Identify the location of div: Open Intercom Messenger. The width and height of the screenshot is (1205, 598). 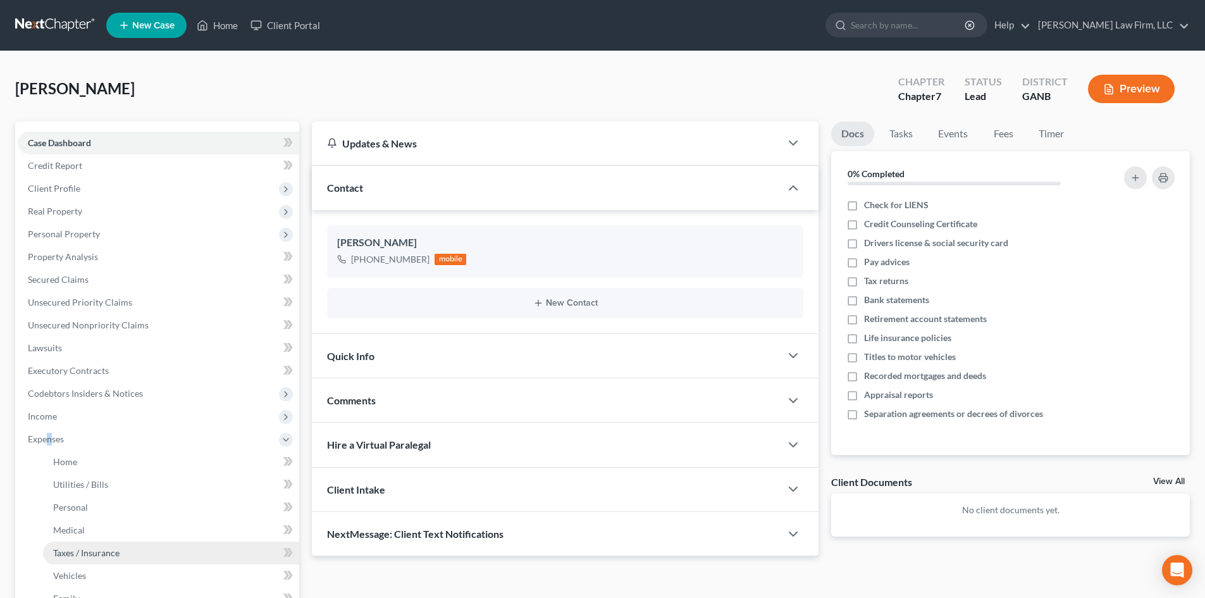
(1177, 570).